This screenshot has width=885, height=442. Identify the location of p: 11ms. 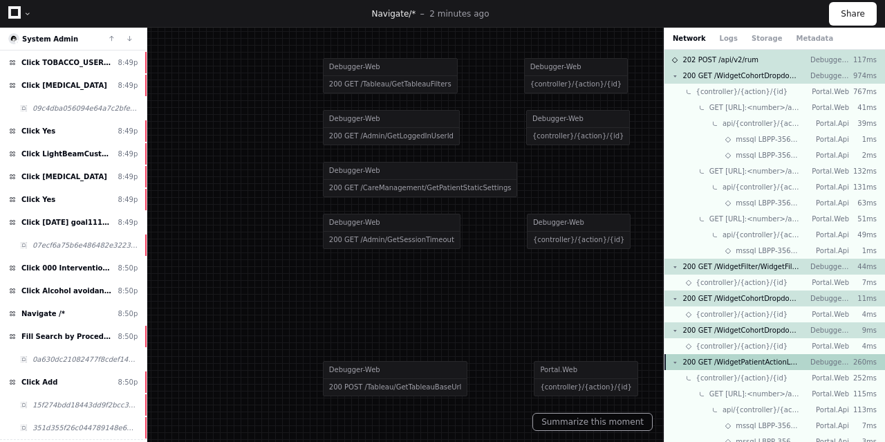
(863, 298).